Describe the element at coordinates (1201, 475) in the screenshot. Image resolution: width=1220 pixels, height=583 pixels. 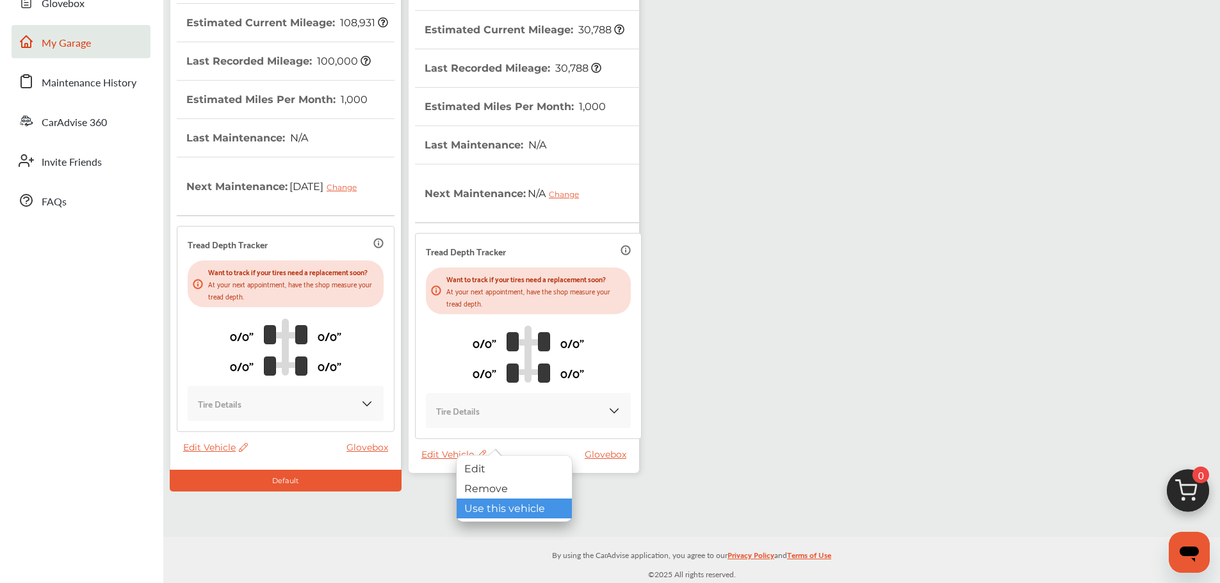
I see `span: 0` at that location.